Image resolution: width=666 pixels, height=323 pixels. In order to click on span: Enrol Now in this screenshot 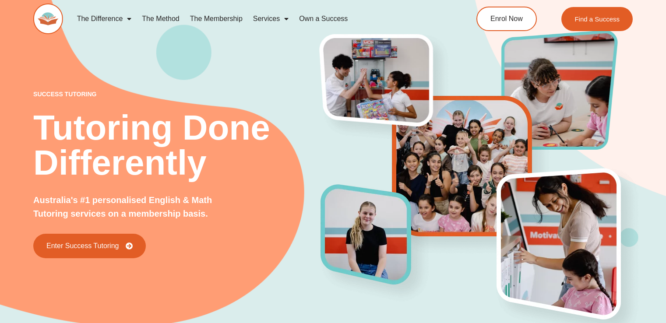, I will do `click(506, 19)`.